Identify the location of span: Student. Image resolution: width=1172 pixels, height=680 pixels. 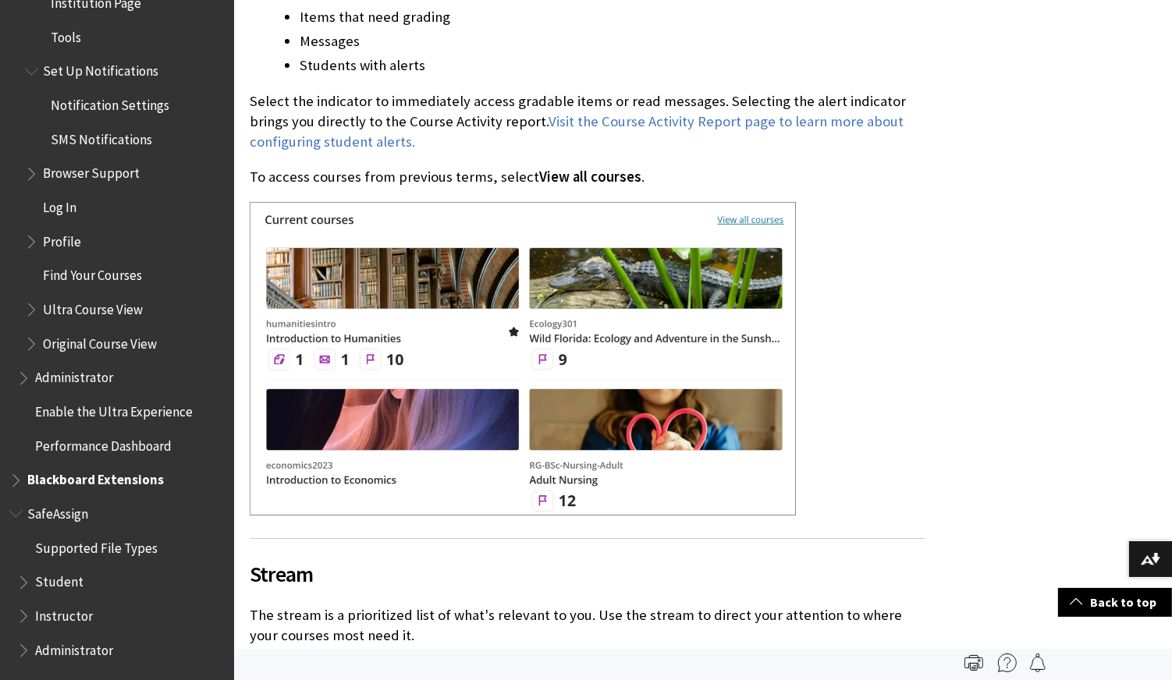
(59, 580).